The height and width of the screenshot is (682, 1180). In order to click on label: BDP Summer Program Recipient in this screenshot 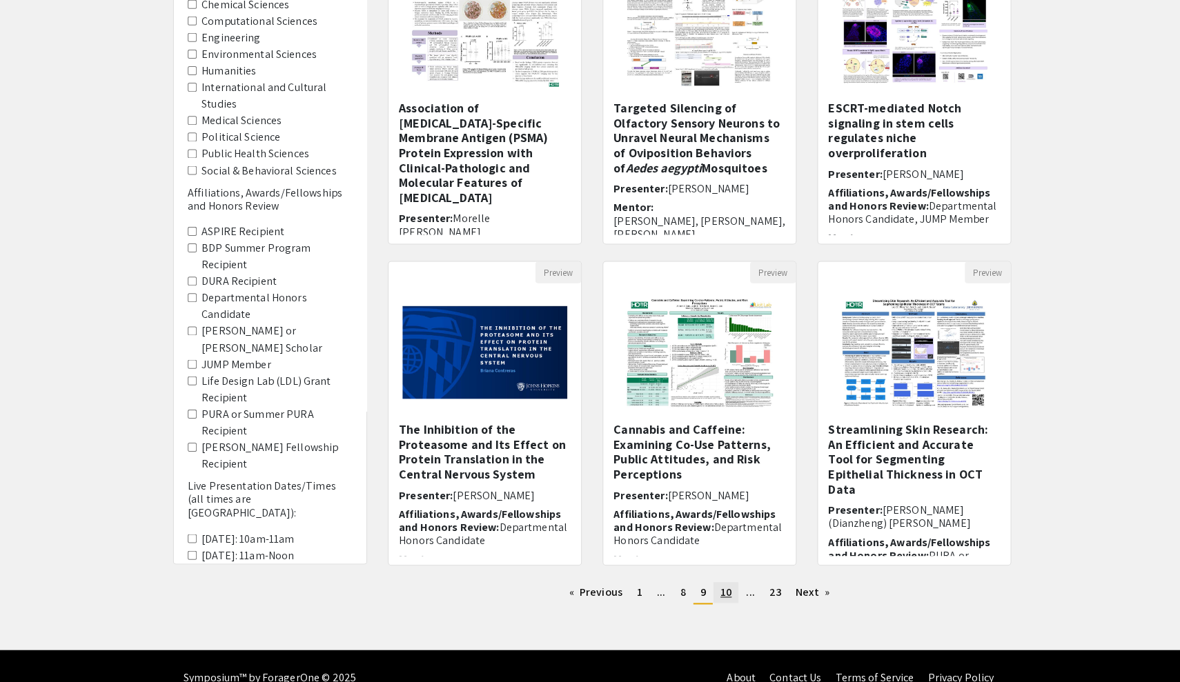, I will do `click(276, 258)`.